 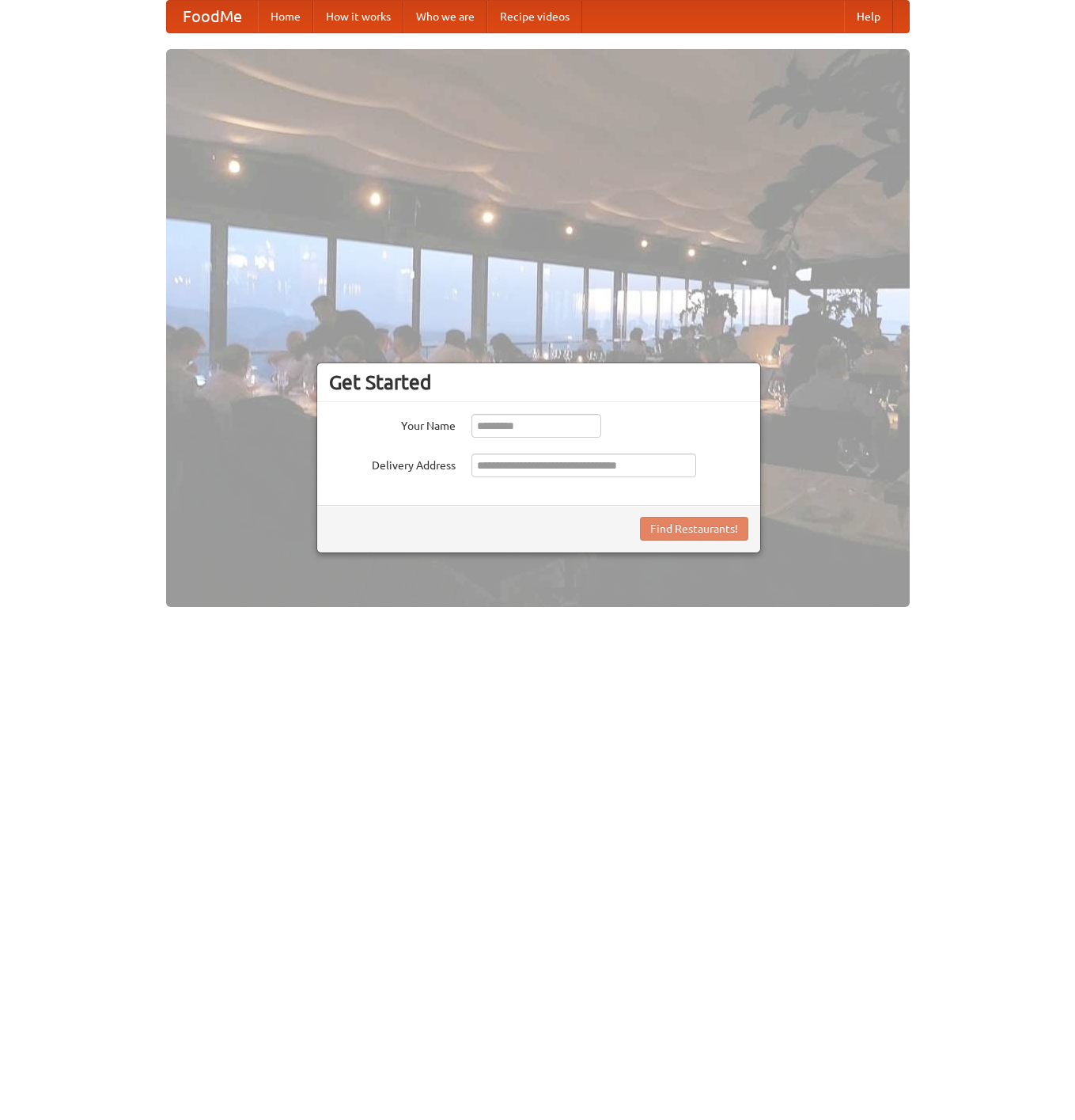 I want to click on a: Who we are, so click(x=446, y=17).